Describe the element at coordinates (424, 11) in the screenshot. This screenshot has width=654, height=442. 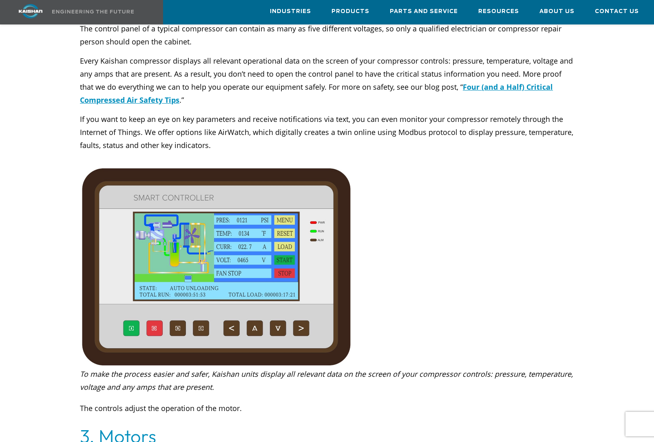
I see `span: Parts and Service` at that location.